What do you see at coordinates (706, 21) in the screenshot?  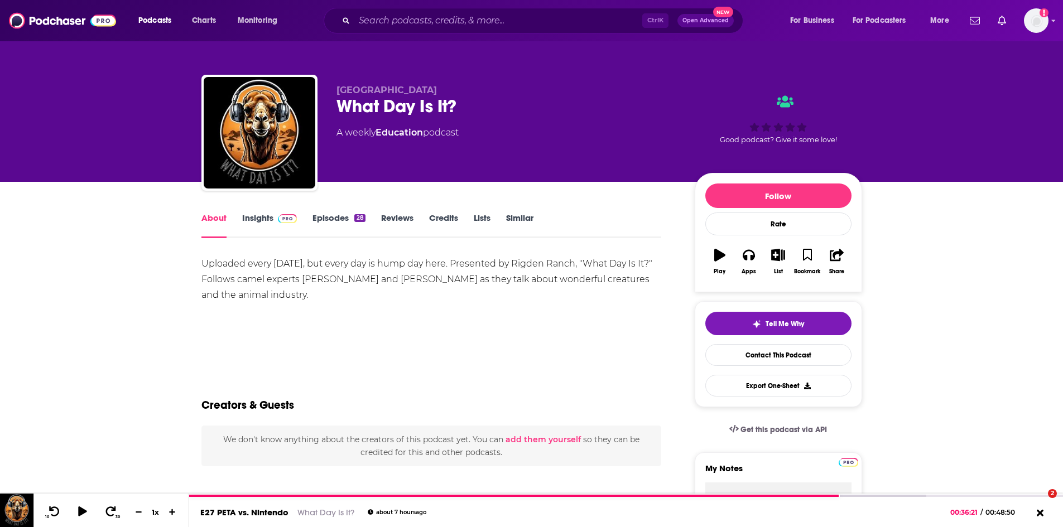 I see `button: Open AdvancedNew` at bounding box center [706, 21].